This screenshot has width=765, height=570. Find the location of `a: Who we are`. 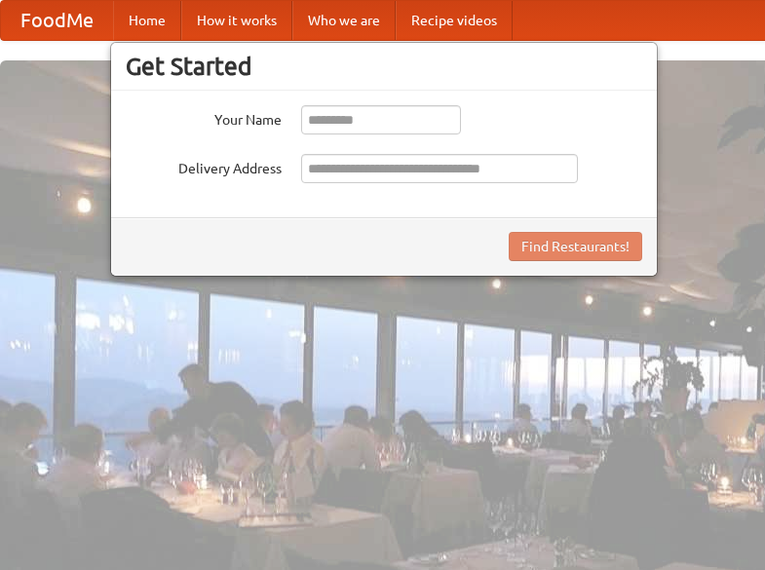

a: Who we are is located at coordinates (344, 20).